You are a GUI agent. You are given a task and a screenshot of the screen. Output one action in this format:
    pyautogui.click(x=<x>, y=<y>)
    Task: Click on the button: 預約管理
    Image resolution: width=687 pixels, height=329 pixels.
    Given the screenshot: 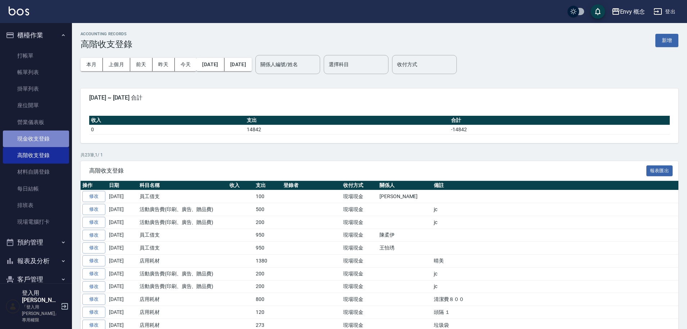 What is the action you would take?
    pyautogui.click(x=36, y=242)
    